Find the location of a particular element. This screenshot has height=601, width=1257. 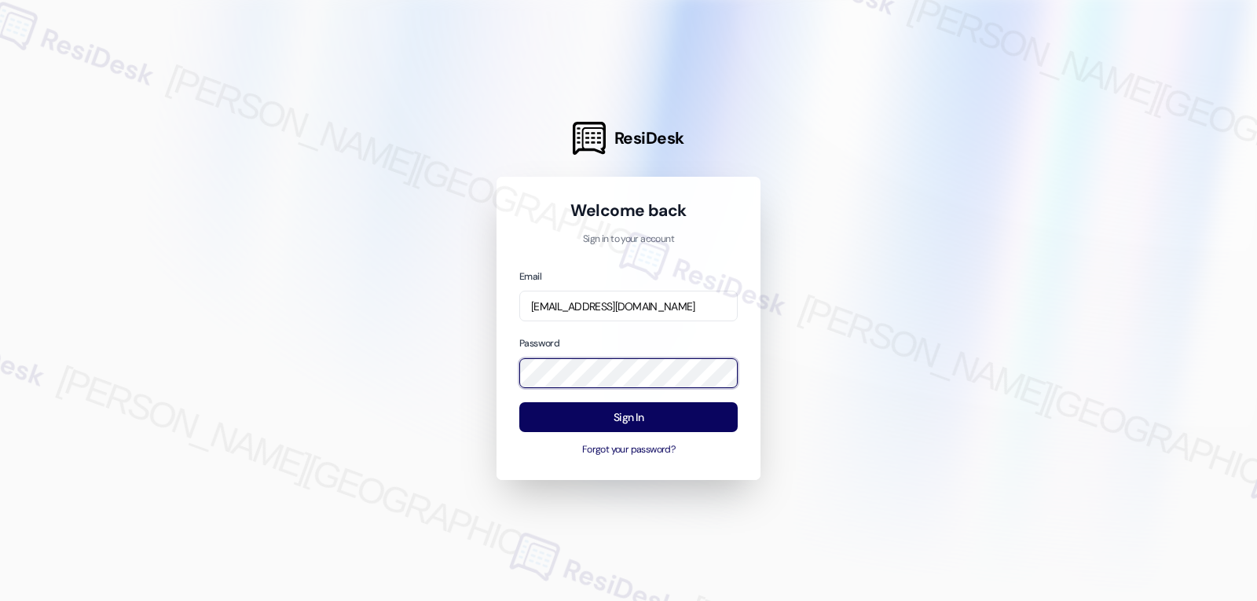

p: Sign in to your account is located at coordinates (628, 240).